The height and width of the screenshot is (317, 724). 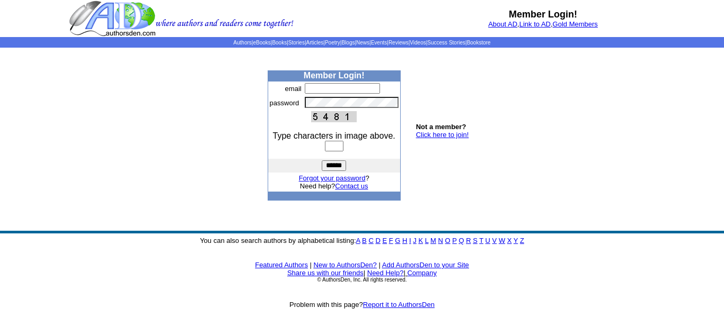 I want to click on font: You can also search authors by alphabetical listing:, so click(x=362, y=241).